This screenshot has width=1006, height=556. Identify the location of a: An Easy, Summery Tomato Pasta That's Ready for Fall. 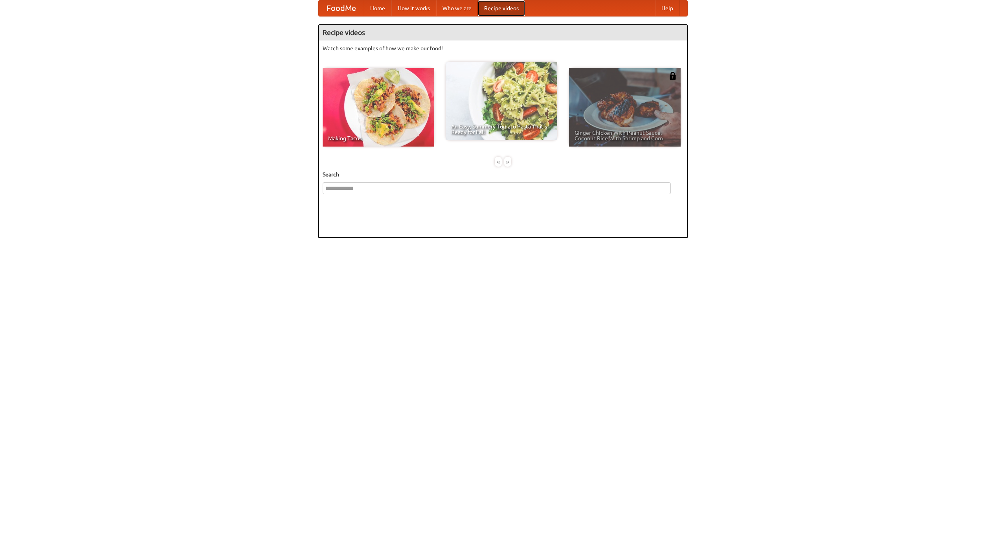
(502, 101).